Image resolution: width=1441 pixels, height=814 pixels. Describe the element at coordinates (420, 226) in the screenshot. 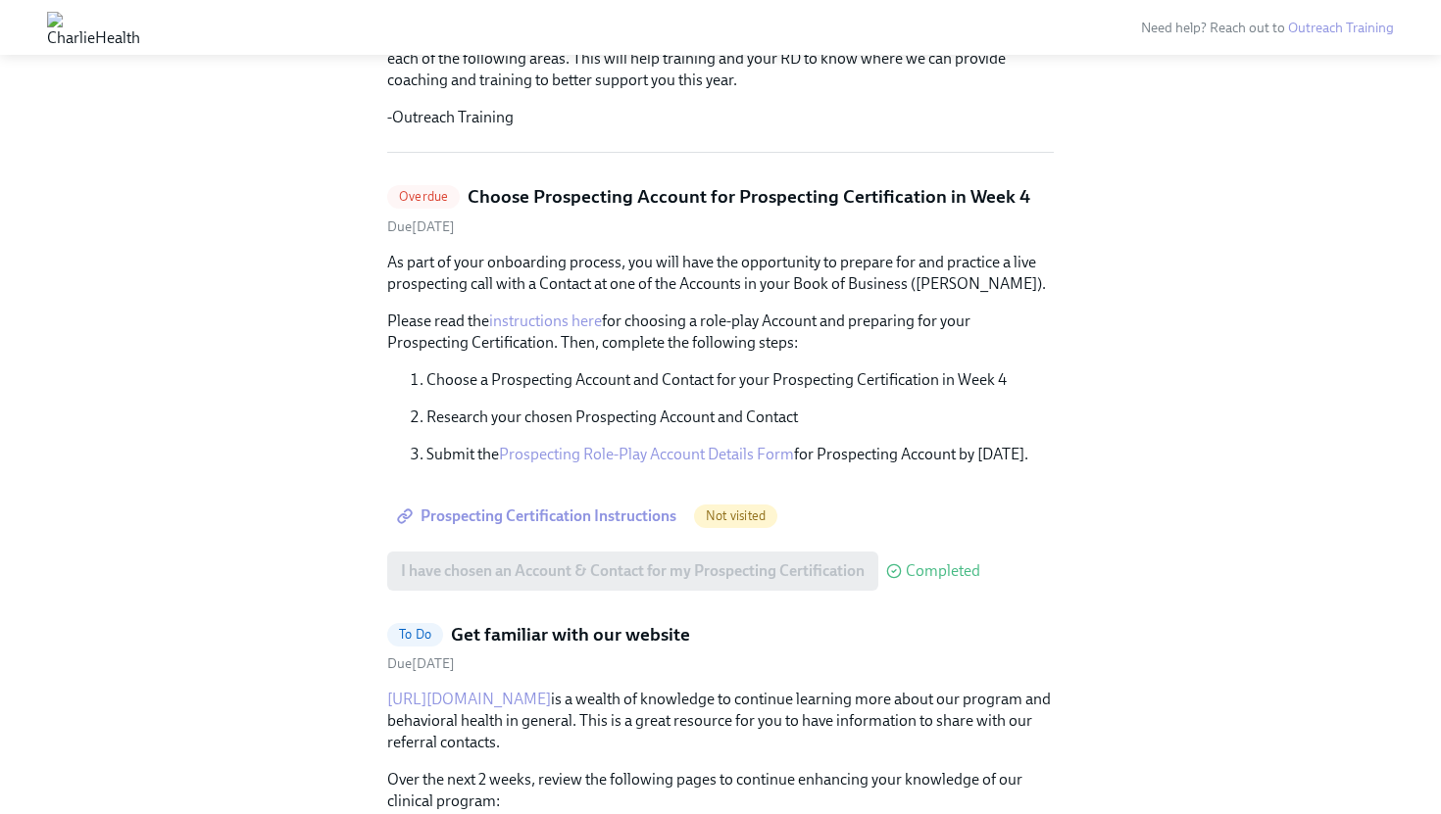

I see `span: Tuesday, September 30th 2025, 10:00 am` at that location.